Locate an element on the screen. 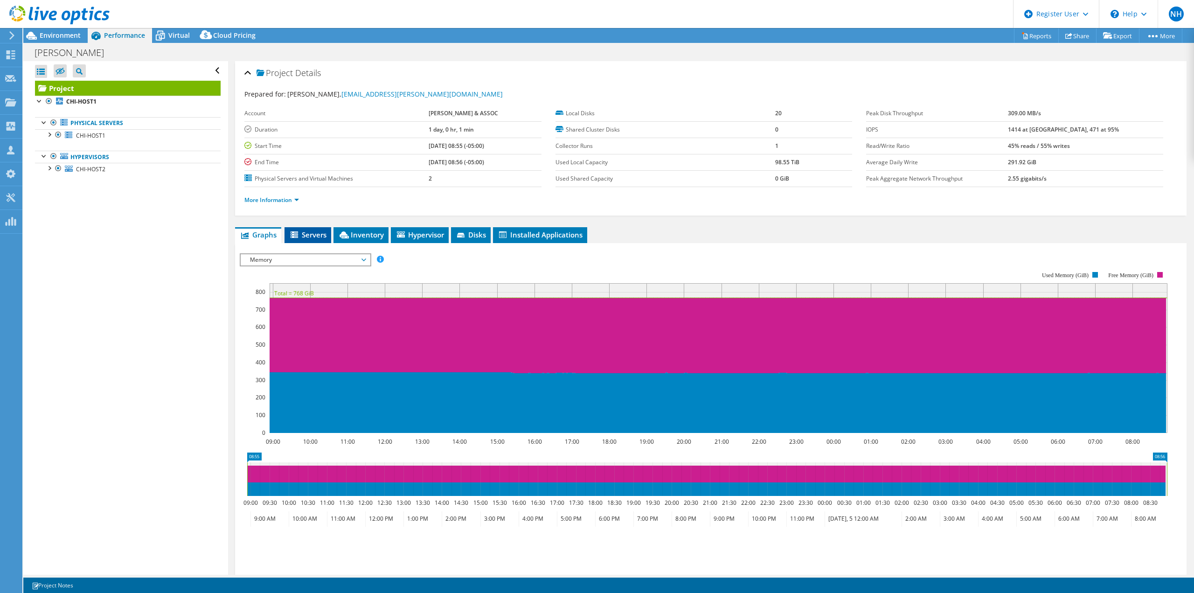 This screenshot has height=593, width=1194. text: 04:30 is located at coordinates (997, 502).